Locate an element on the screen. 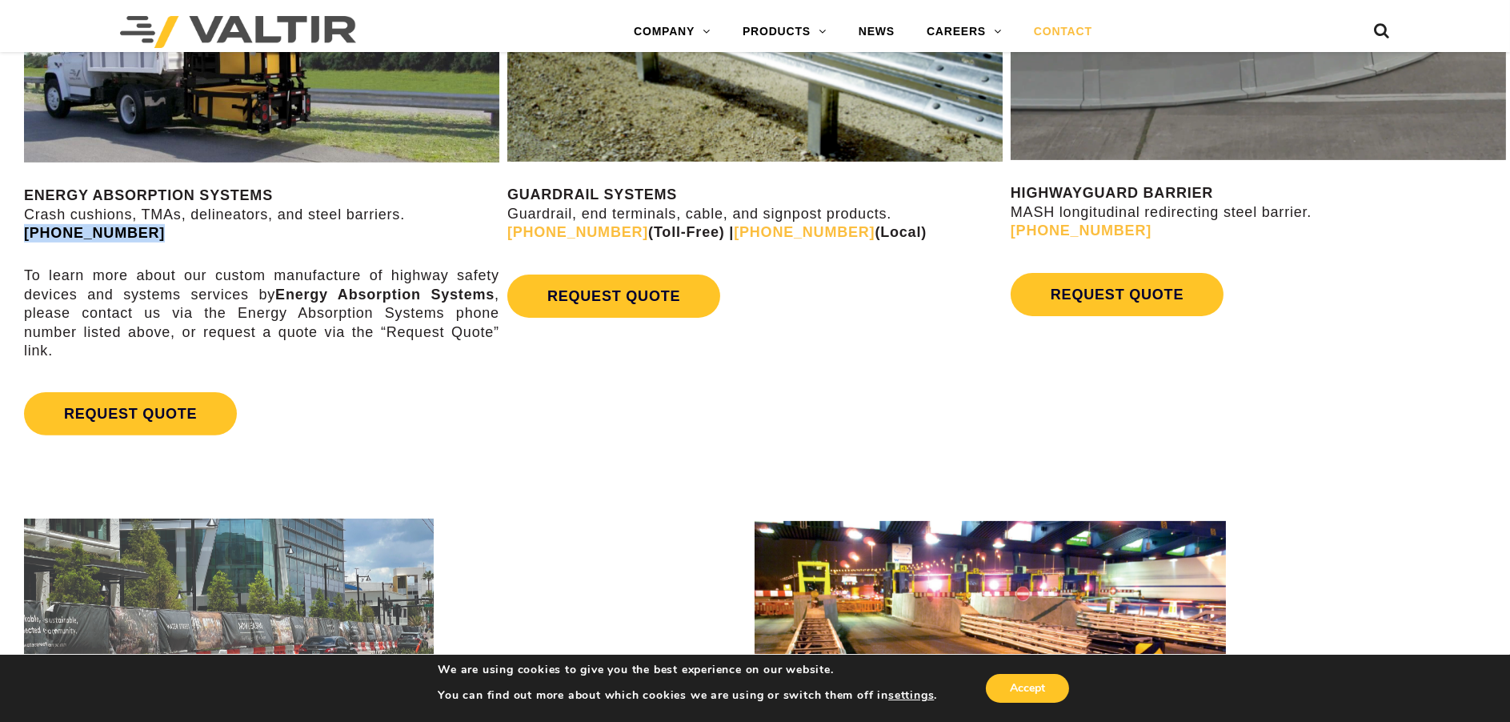 This screenshot has width=1510, height=722. button: settings is located at coordinates (911, 695).